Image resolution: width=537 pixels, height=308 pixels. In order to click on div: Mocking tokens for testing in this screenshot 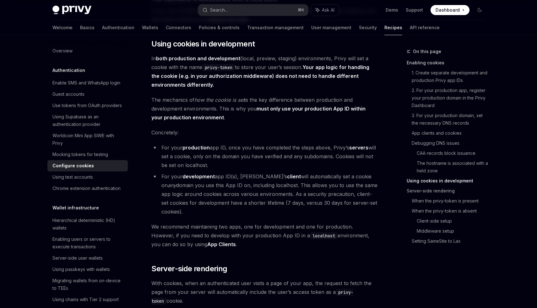, I will do `click(80, 154)`.